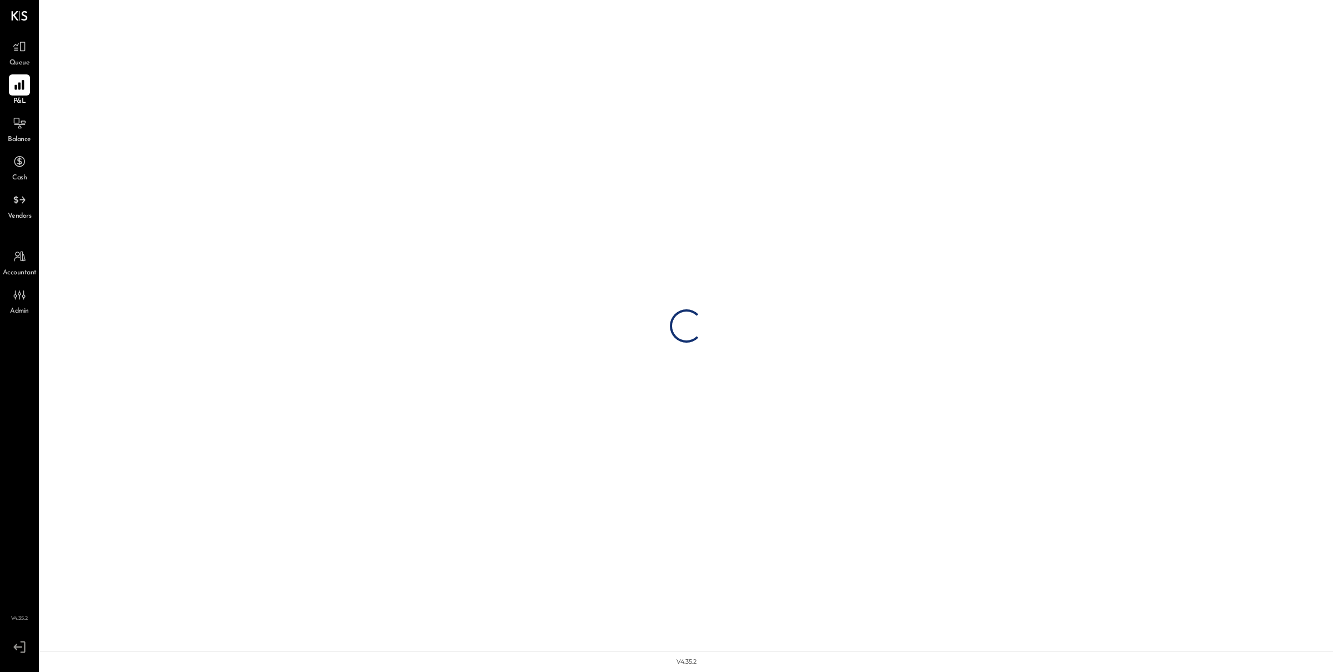 The height and width of the screenshot is (672, 1333). What do you see at coordinates (19, 300) in the screenshot?
I see `a: Admin` at bounding box center [19, 300].